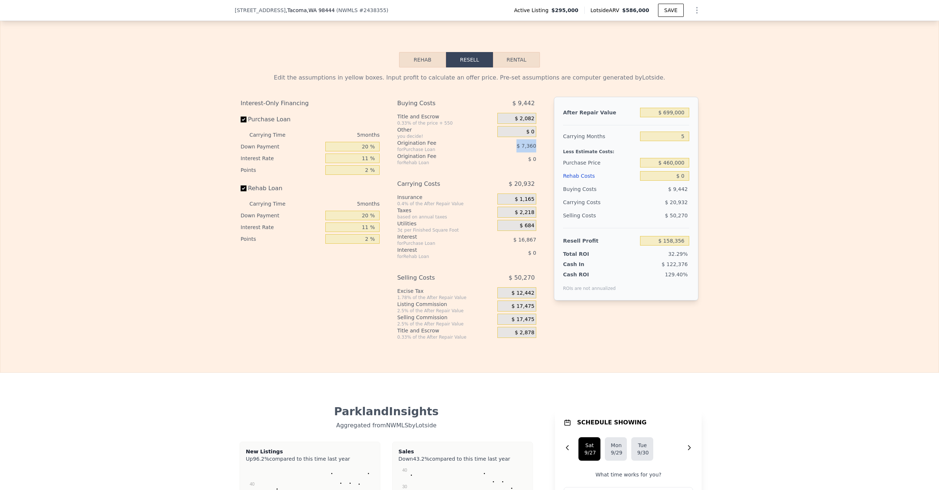  Describe the element at coordinates (525, 240) in the screenshot. I see `span: $ 16,867` at that location.